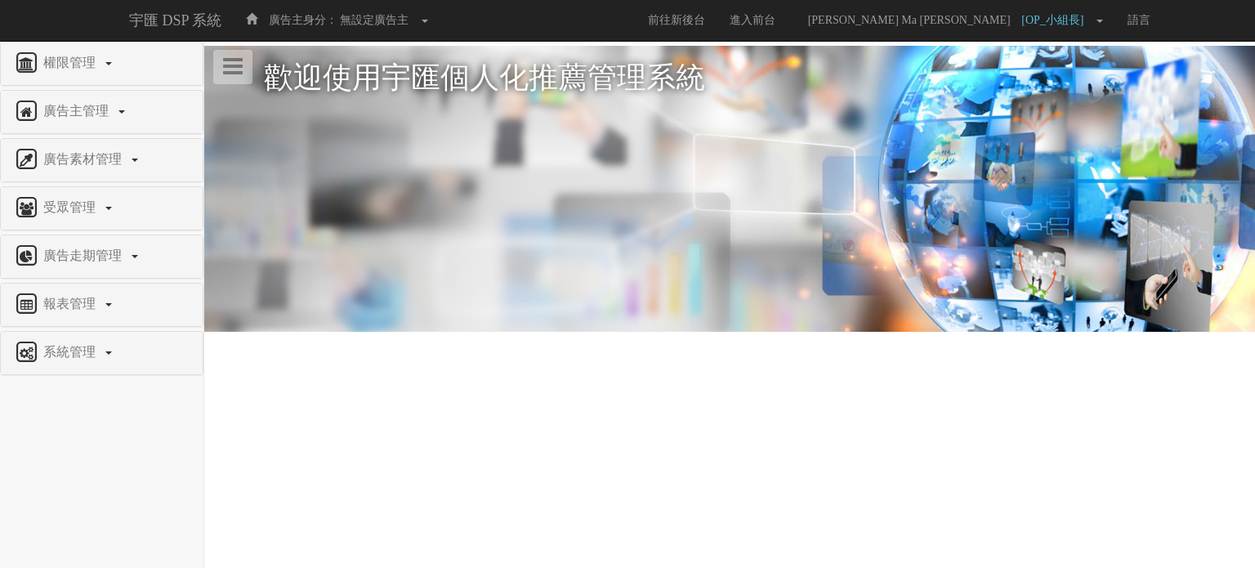 Image resolution: width=1255 pixels, height=568 pixels. What do you see at coordinates (101, 64) in the screenshot?
I see `a: 權限管理` at bounding box center [101, 64].